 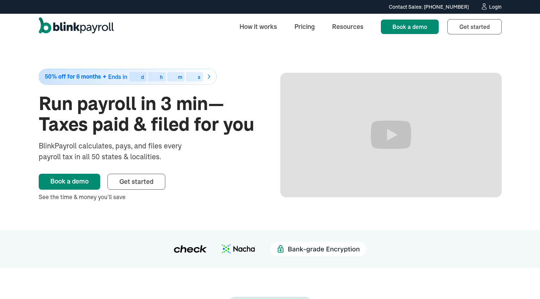 I want to click on div: Login, so click(x=495, y=7).